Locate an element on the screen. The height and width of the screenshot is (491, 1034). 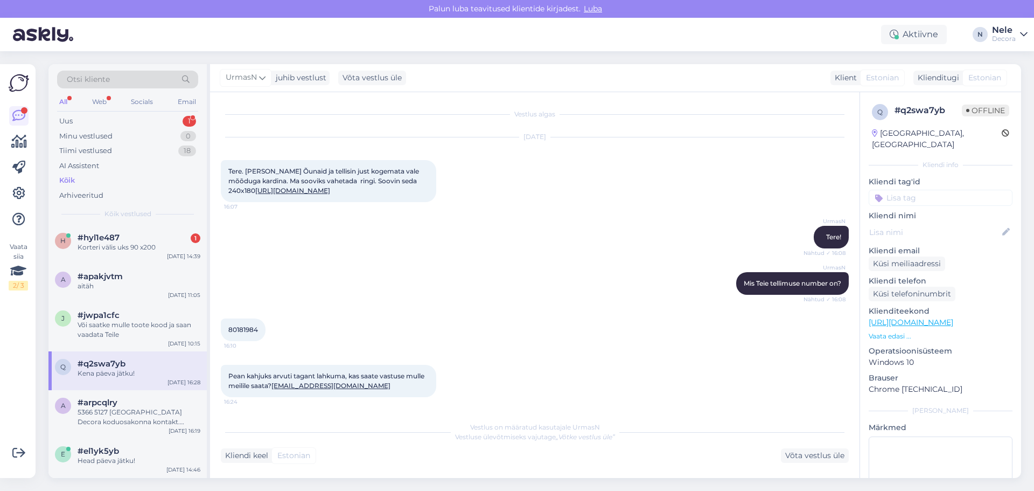
div: Nele is located at coordinates (1004, 30).